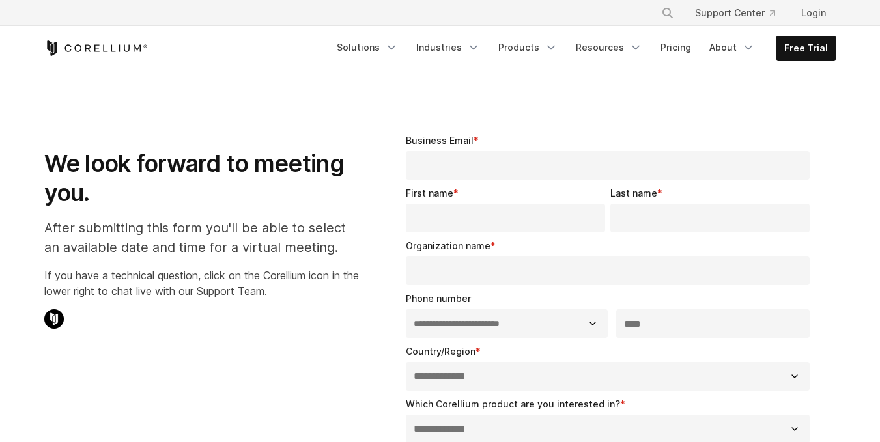  What do you see at coordinates (440, 351) in the screenshot?
I see `span: Country/Region` at bounding box center [440, 351].